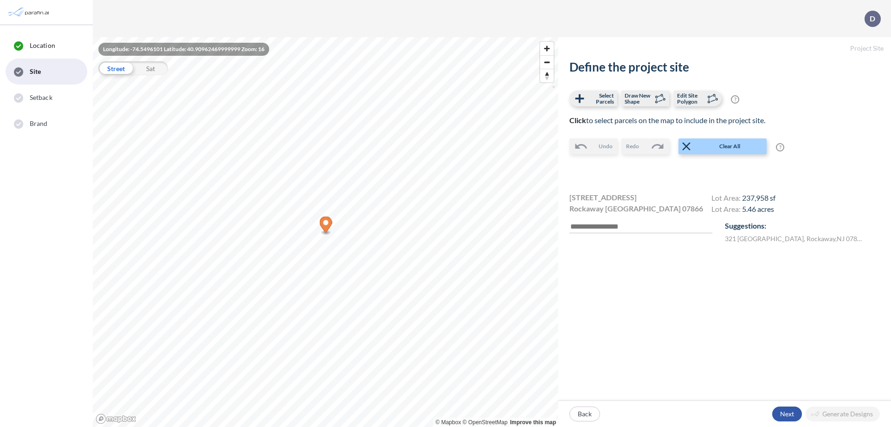 The image size is (891, 427). Describe the element at coordinates (39, 123) in the screenshot. I see `span: Brand` at that location.